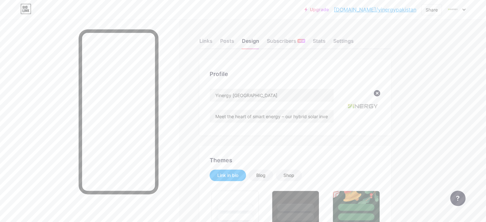 Image resolution: width=486 pixels, height=222 pixels. Describe the element at coordinates (228, 176) in the screenshot. I see `div: Link in bio` at that location.